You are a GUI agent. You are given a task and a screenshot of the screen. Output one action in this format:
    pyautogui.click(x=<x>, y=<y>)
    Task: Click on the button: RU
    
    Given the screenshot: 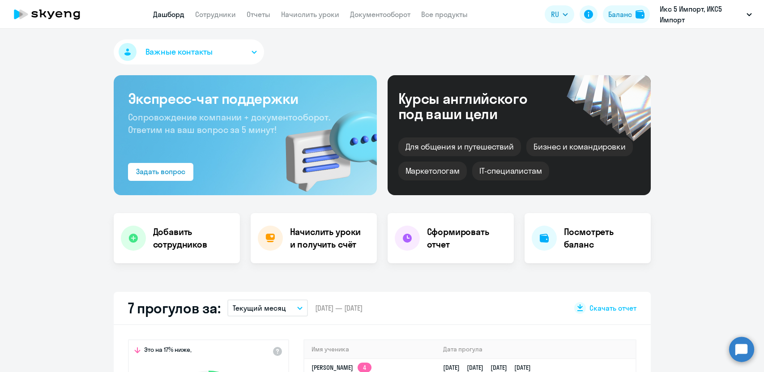 What is the action you would take?
    pyautogui.click(x=559, y=14)
    